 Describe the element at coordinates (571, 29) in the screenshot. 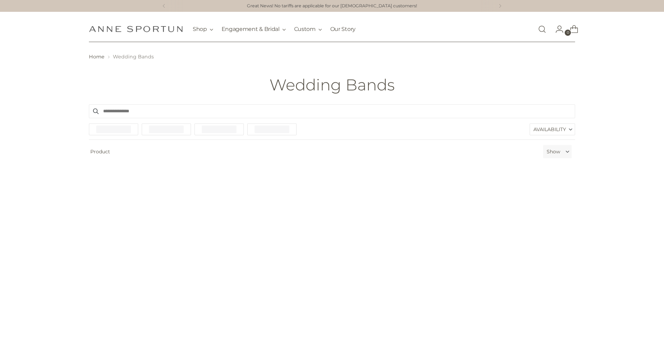

I see `a: Open cart modal` at that location.